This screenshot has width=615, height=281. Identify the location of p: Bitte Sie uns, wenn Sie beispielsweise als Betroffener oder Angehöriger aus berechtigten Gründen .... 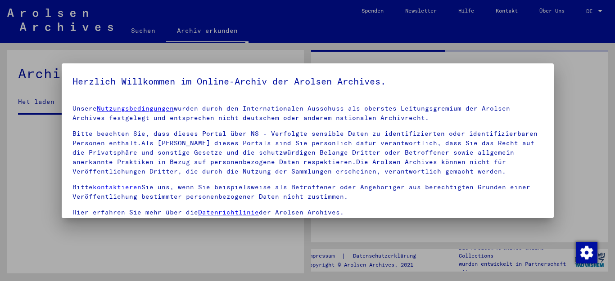
(307, 192).